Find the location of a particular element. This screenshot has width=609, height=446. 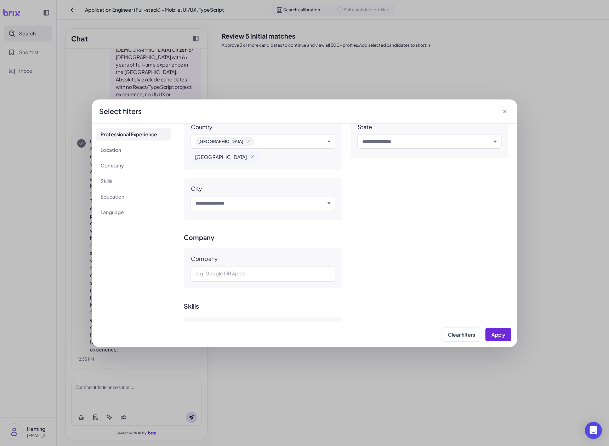

button: Apply is located at coordinates (498, 335).